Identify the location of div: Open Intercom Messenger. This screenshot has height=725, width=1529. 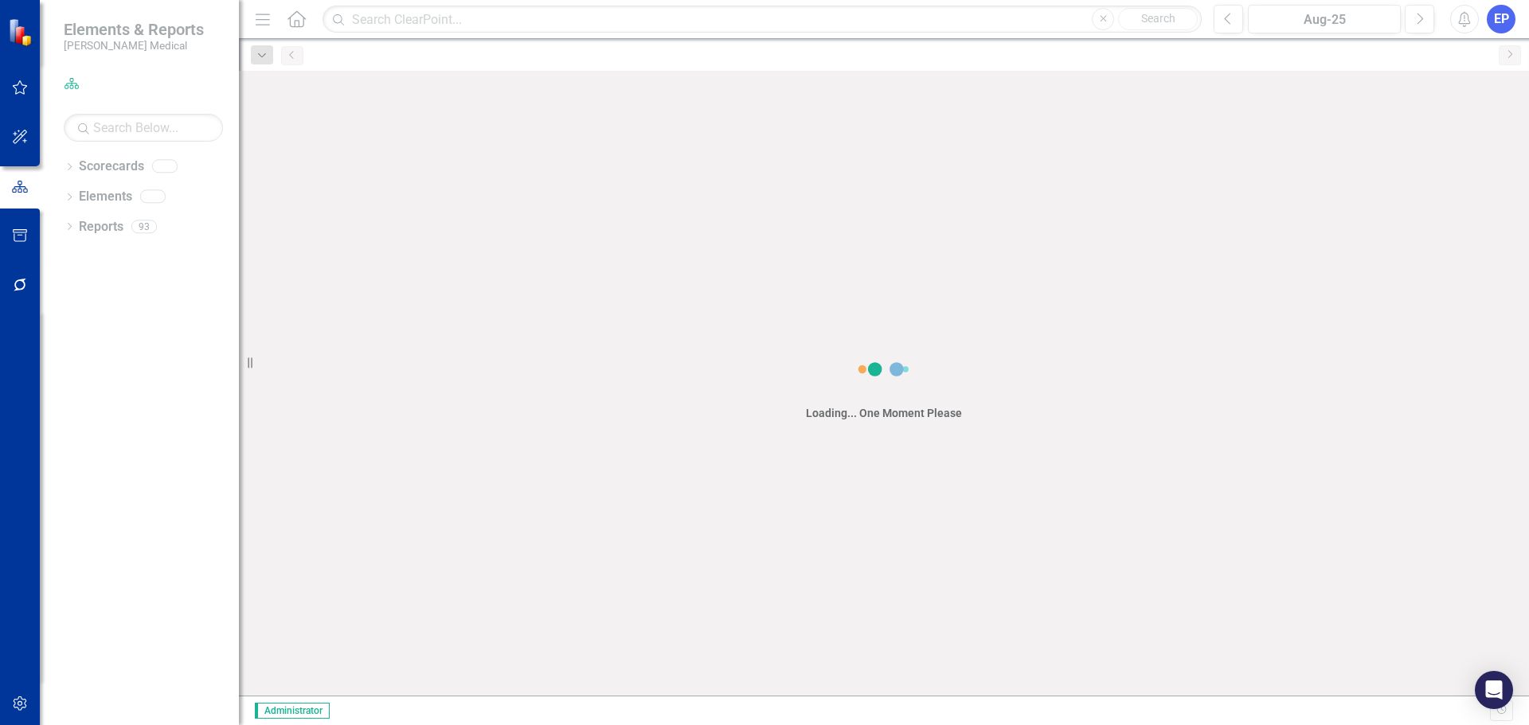
(1494, 690).